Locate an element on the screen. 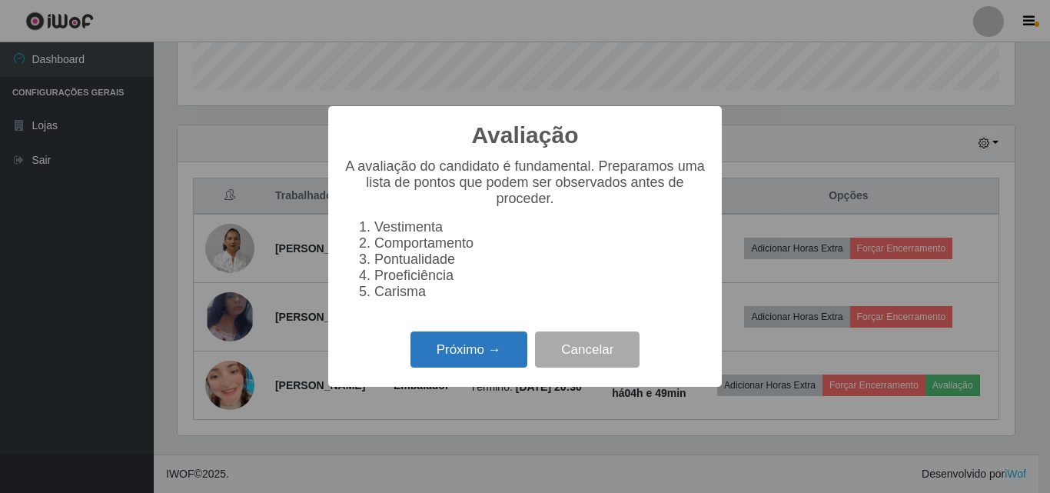 Image resolution: width=1050 pixels, height=493 pixels. li: Pontualidade is located at coordinates (540, 259).